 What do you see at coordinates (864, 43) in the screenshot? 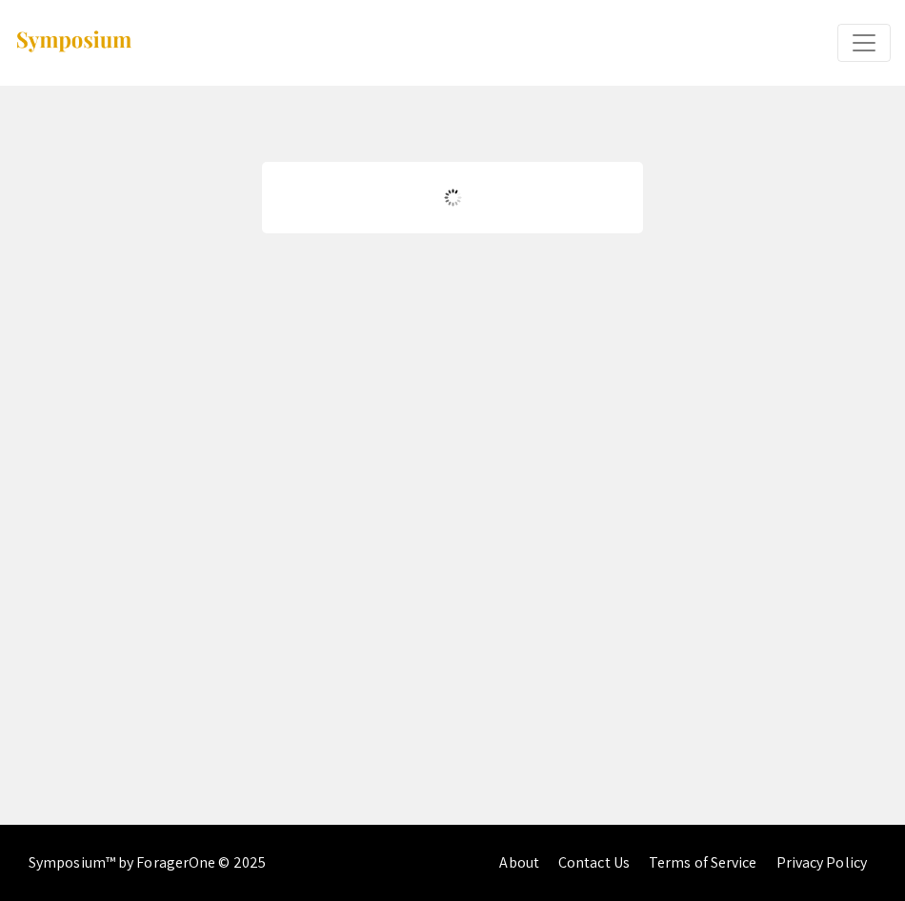
I see `button: Expand or Collapse Menu` at bounding box center [864, 43].